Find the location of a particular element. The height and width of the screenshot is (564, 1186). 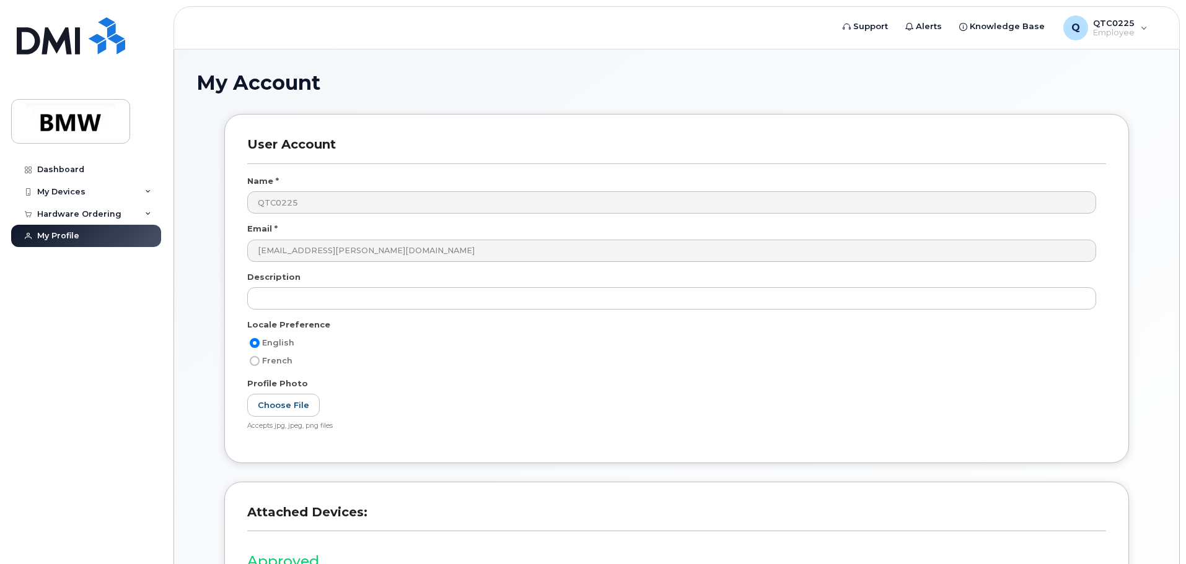

label: Description is located at coordinates (274, 277).